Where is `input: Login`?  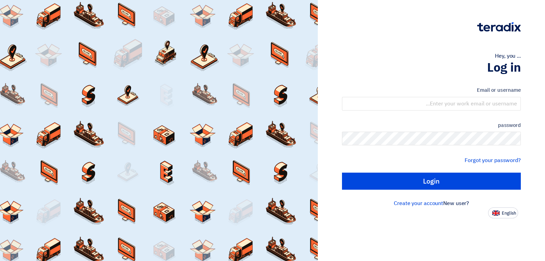
input: Login is located at coordinates (431, 181).